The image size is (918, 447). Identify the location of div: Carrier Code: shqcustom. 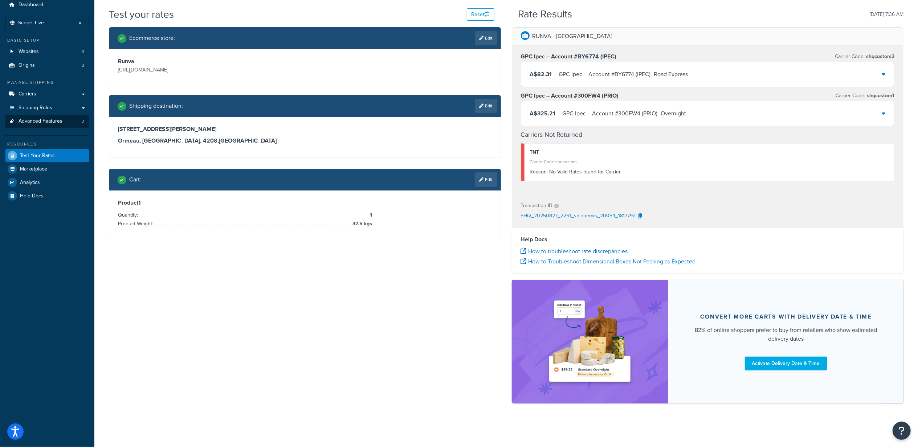
(710, 162).